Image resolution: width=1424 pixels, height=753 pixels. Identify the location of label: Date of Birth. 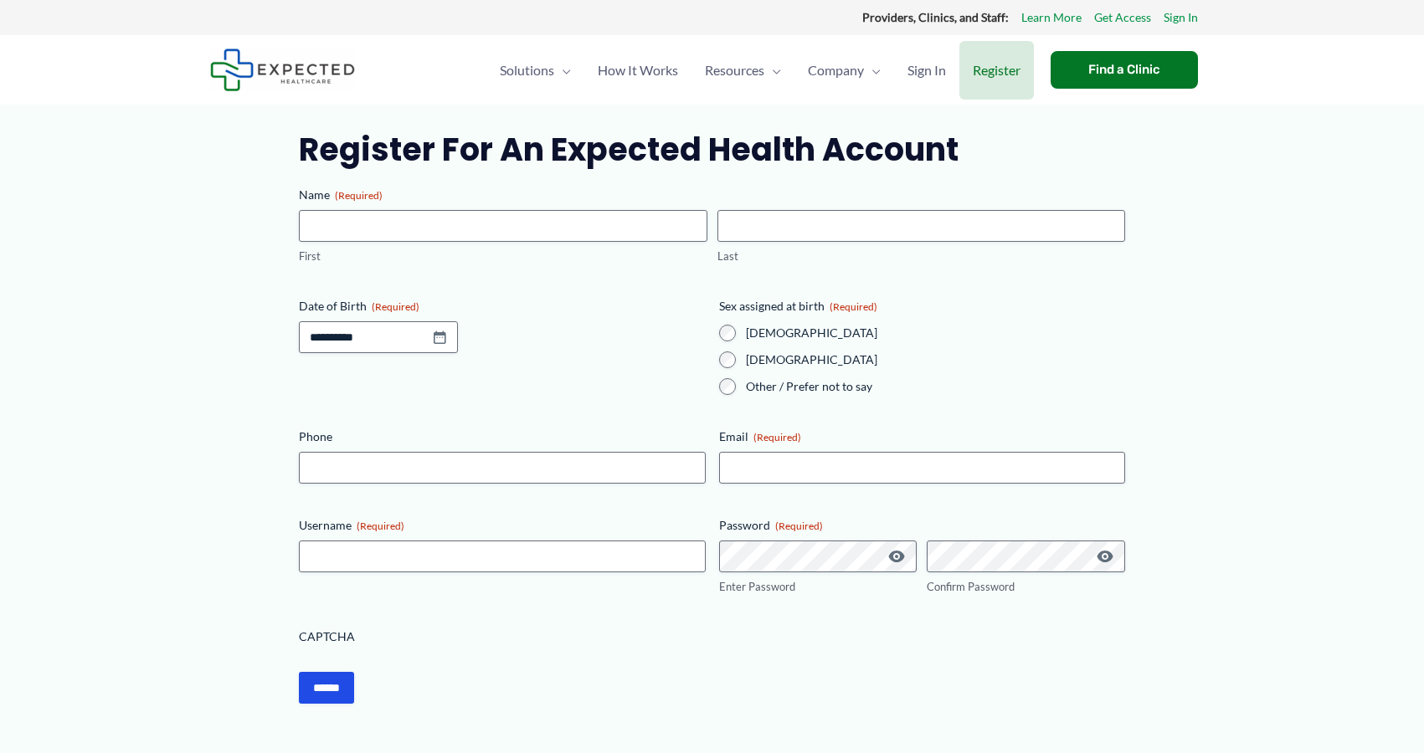
(501, 306).